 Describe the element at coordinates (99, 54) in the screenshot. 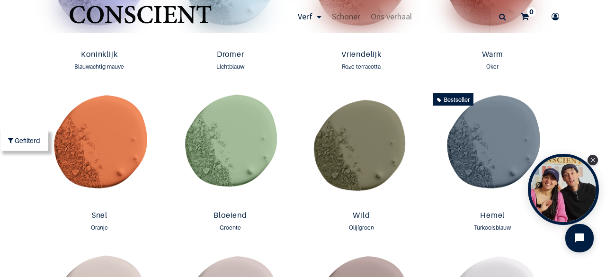

I see `font: Koninklijk` at that location.